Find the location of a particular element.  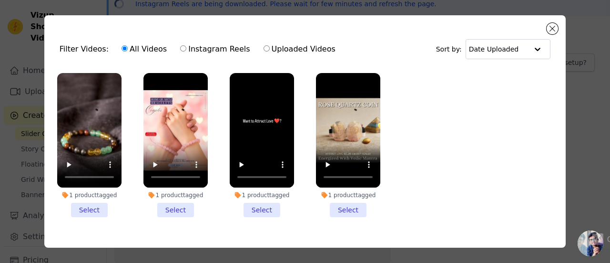

label: Uploaded Videos is located at coordinates (299, 49).